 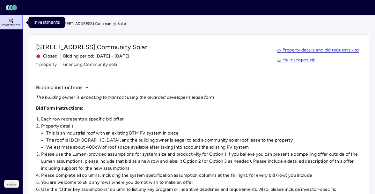 I want to click on span: 1 property, so click(x=47, y=64).